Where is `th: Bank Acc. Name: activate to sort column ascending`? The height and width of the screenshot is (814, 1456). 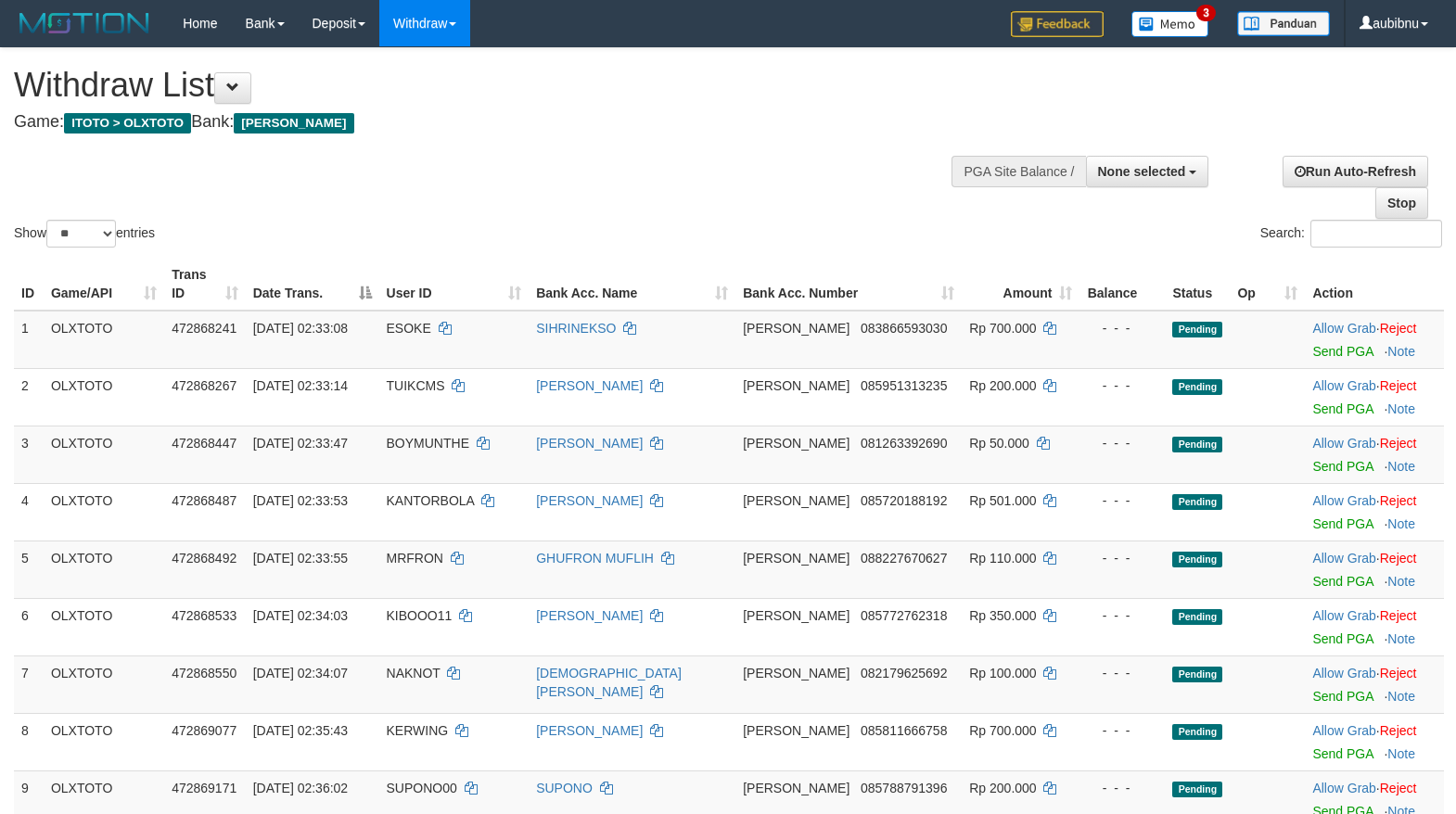 th: Bank Acc. Name: activate to sort column ascending is located at coordinates (632, 283).